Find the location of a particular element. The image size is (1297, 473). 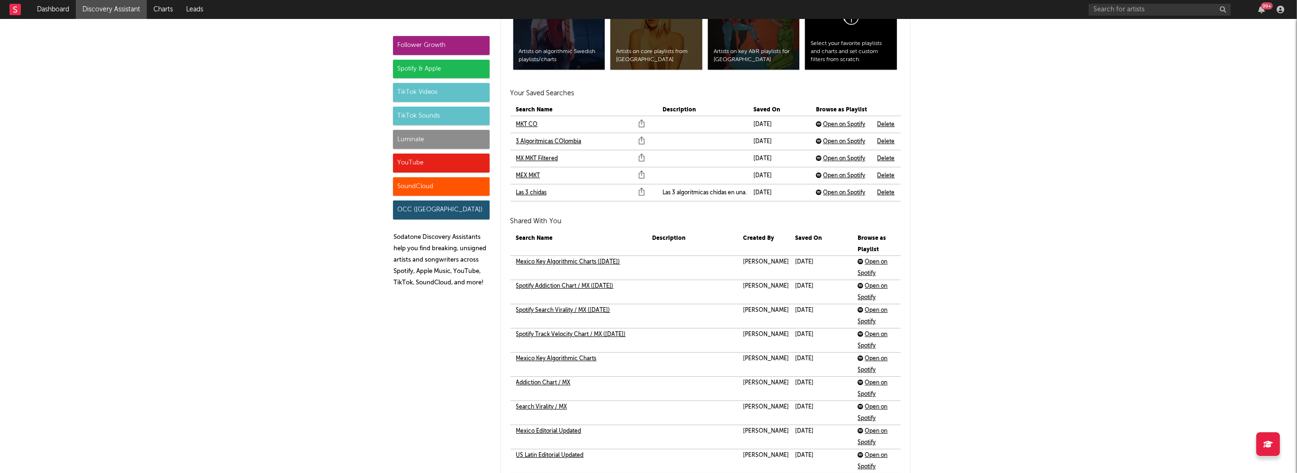

a: 3 Algorítmicas COlombia is located at coordinates (549, 142).